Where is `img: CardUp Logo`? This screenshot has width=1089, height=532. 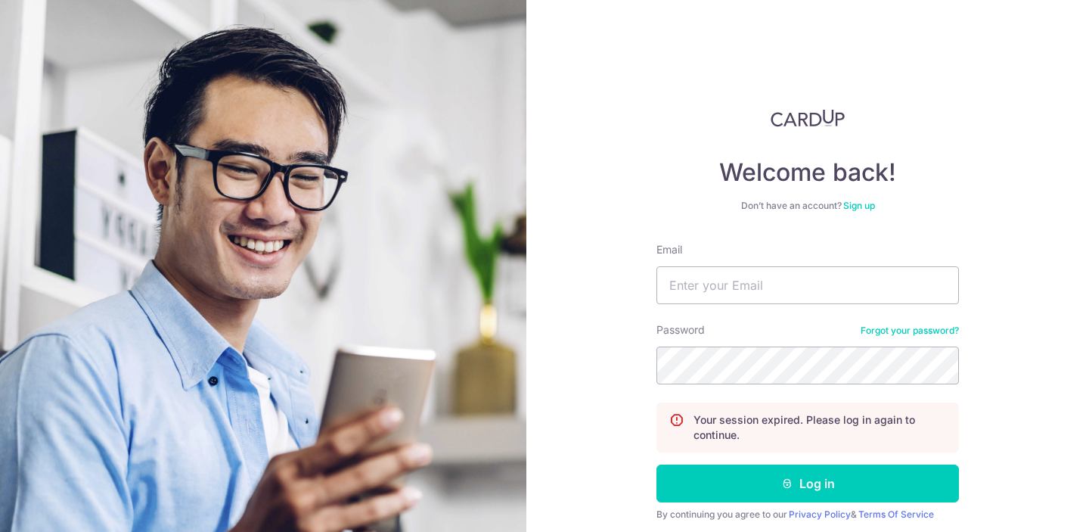
img: CardUp Logo is located at coordinates (808, 118).